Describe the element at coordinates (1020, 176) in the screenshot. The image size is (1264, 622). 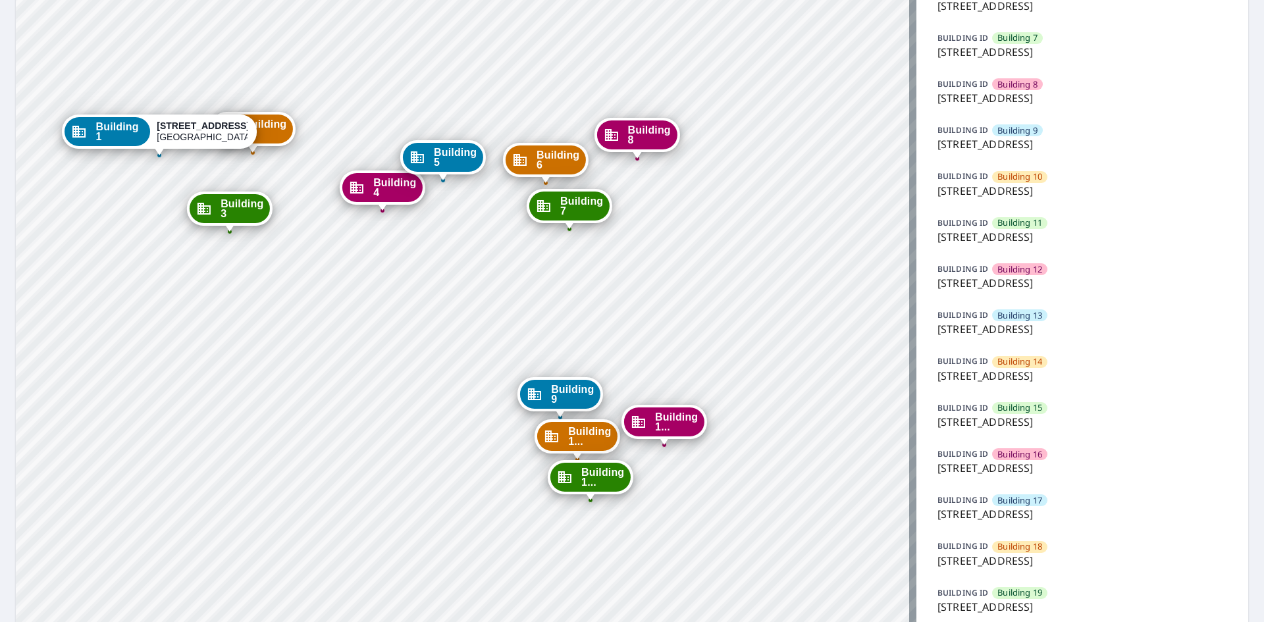
I see `span: Building 10` at that location.